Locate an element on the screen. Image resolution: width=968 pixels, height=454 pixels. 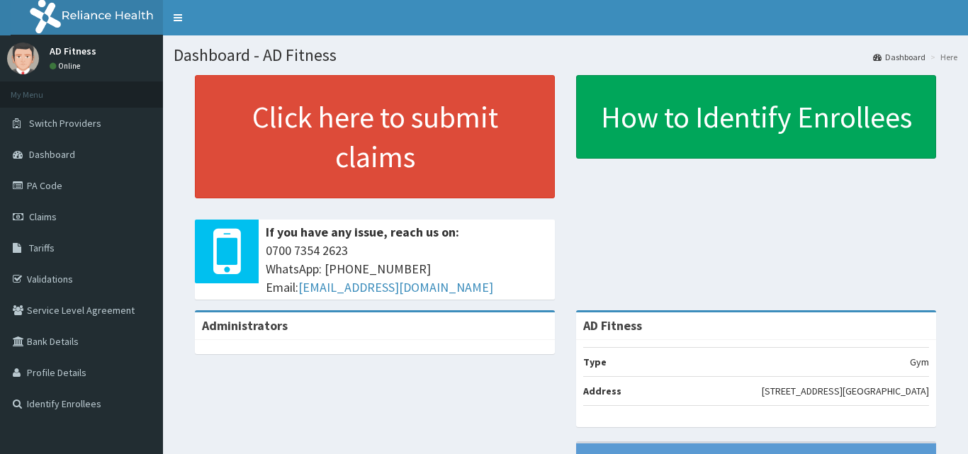
p: Gym is located at coordinates (919, 362).